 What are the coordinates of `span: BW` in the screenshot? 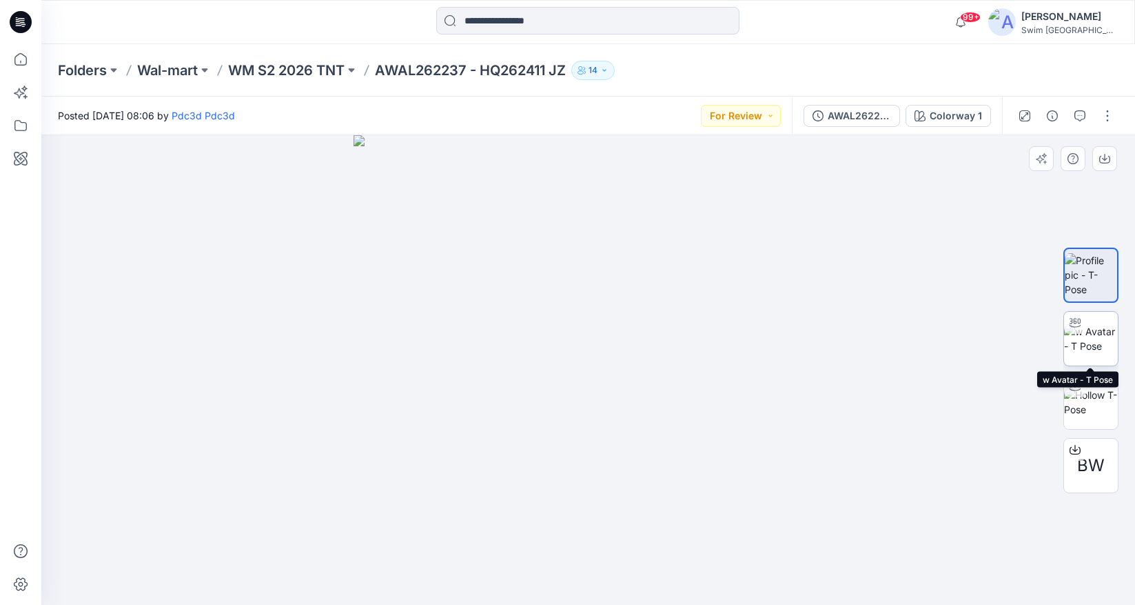 It's located at (1091, 465).